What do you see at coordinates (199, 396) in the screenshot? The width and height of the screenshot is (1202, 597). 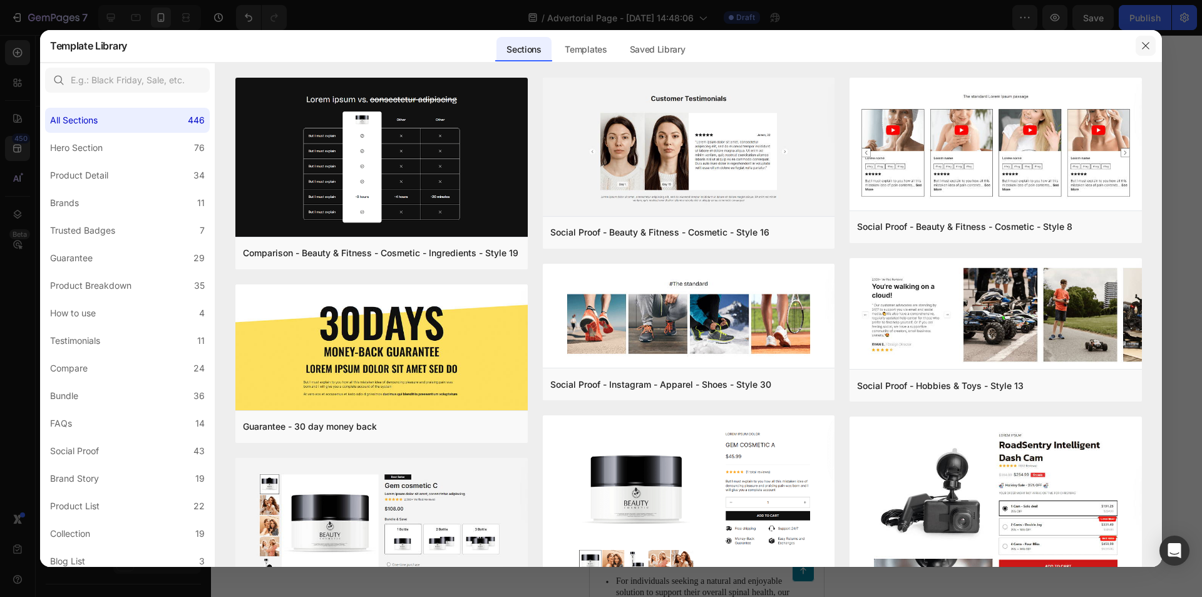 I see `div: 36` at bounding box center [199, 396].